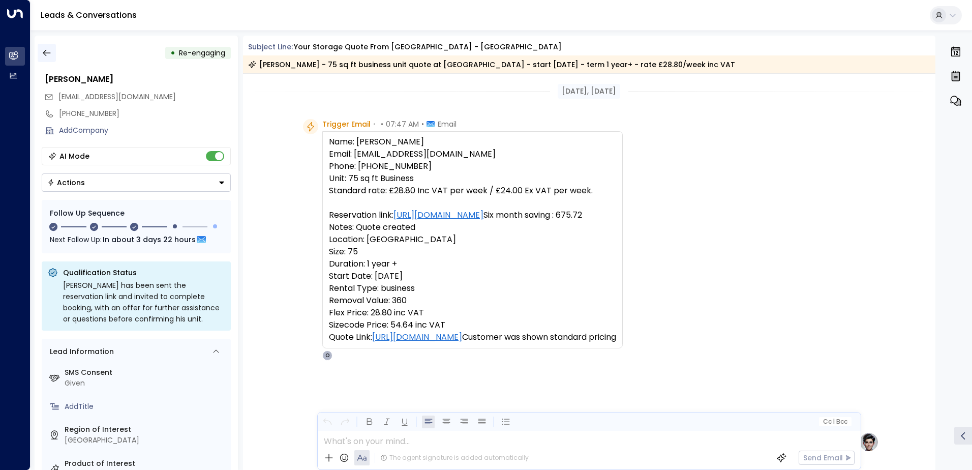 This screenshot has width=972, height=470. Describe the element at coordinates (136, 239) in the screenshot. I see `div: Next Follow Up:` at that location.